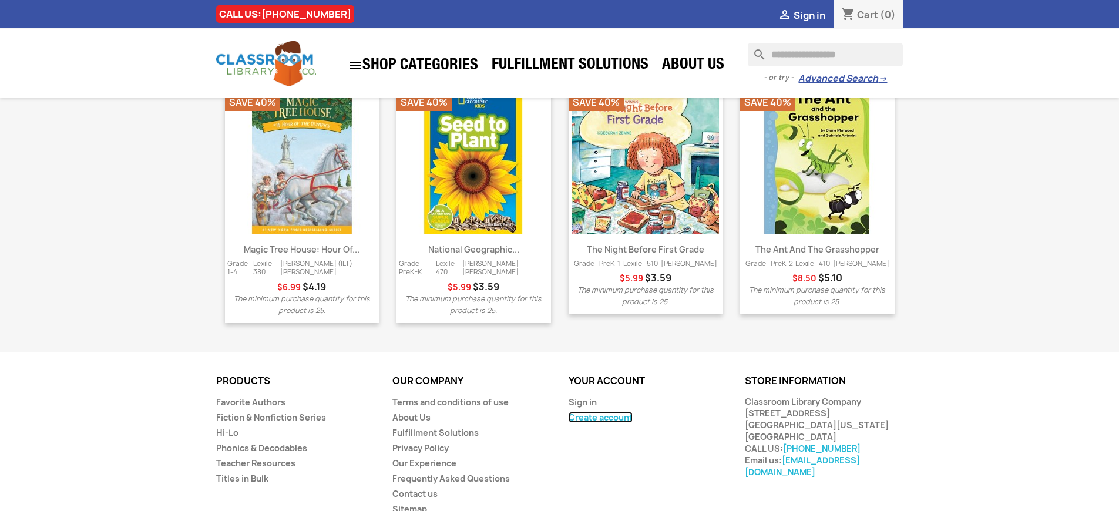 The width and height of the screenshot is (1119, 511). I want to click on i: search, so click(755, 50).